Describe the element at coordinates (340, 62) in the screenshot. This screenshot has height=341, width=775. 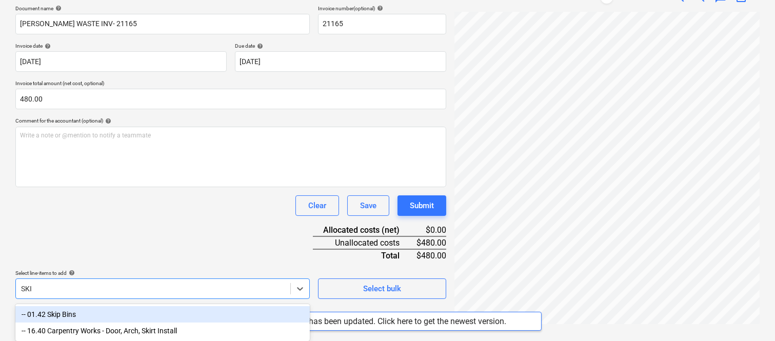
I see `input: Due date not specified` at that location.